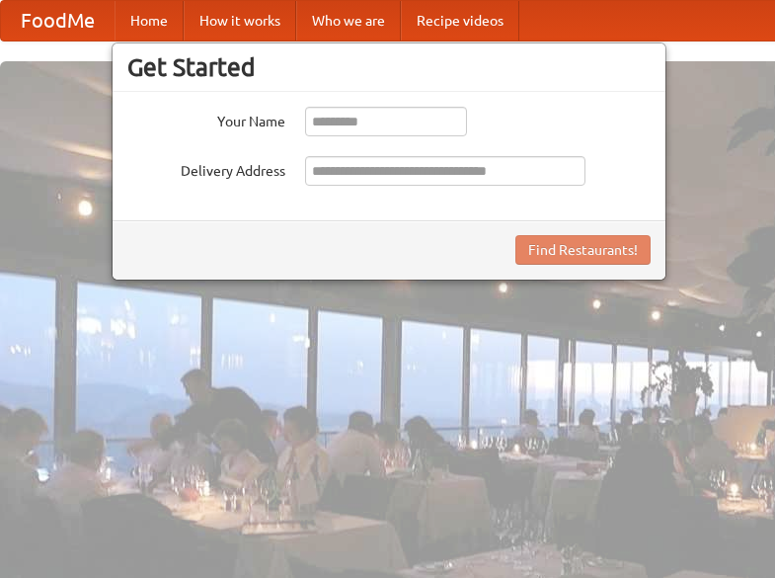 The height and width of the screenshot is (578, 775). I want to click on label: Your Name, so click(206, 119).